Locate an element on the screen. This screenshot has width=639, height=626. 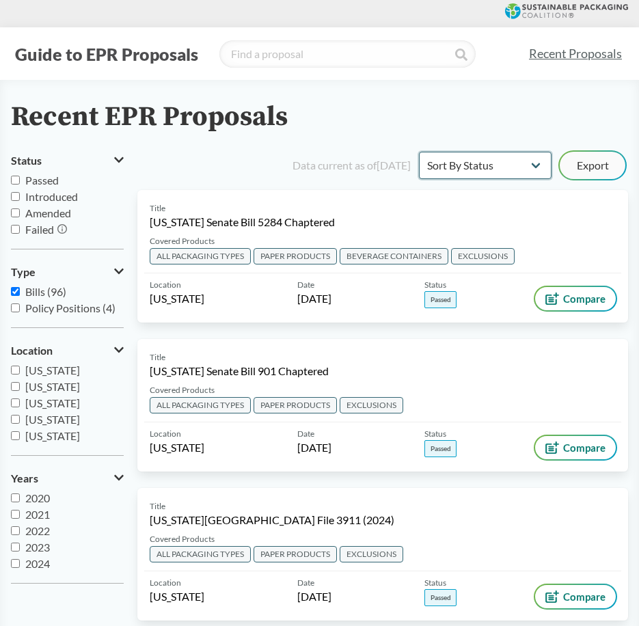
span: Failed is located at coordinates (40, 229).